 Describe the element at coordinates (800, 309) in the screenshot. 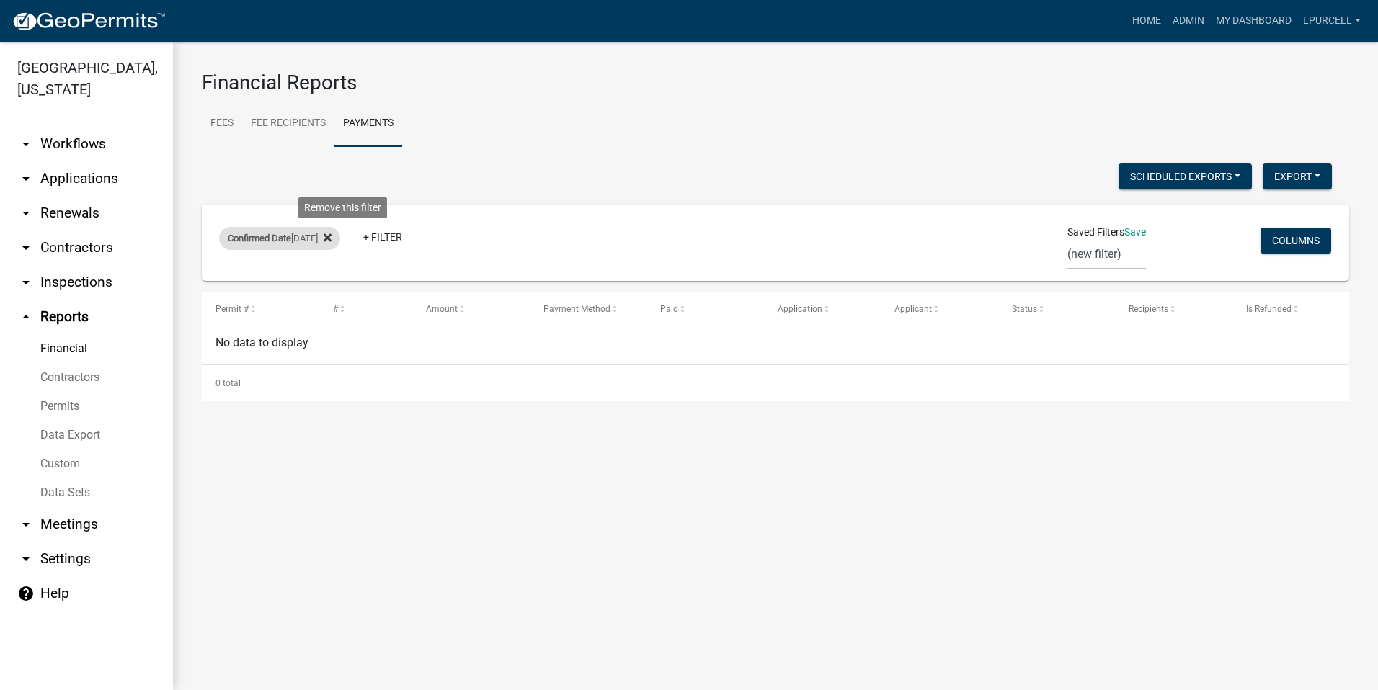

I see `span: Application` at that location.